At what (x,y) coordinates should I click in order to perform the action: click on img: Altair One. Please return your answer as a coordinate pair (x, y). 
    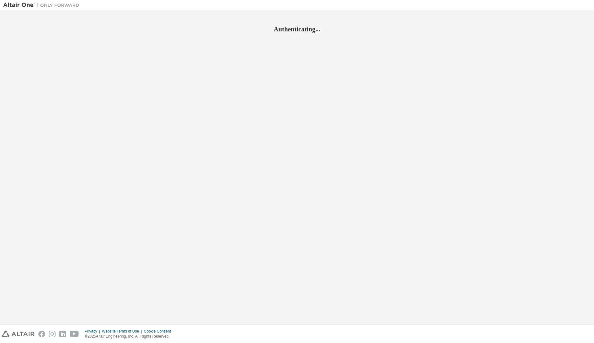
    Looking at the image, I should click on (43, 5).